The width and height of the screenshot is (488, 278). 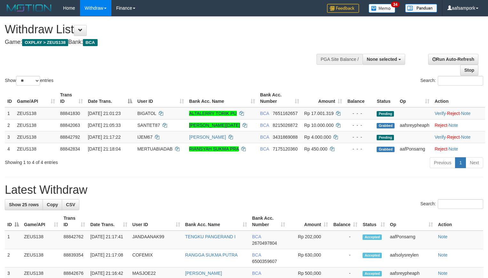 I want to click on span: 34, so click(x=395, y=4).